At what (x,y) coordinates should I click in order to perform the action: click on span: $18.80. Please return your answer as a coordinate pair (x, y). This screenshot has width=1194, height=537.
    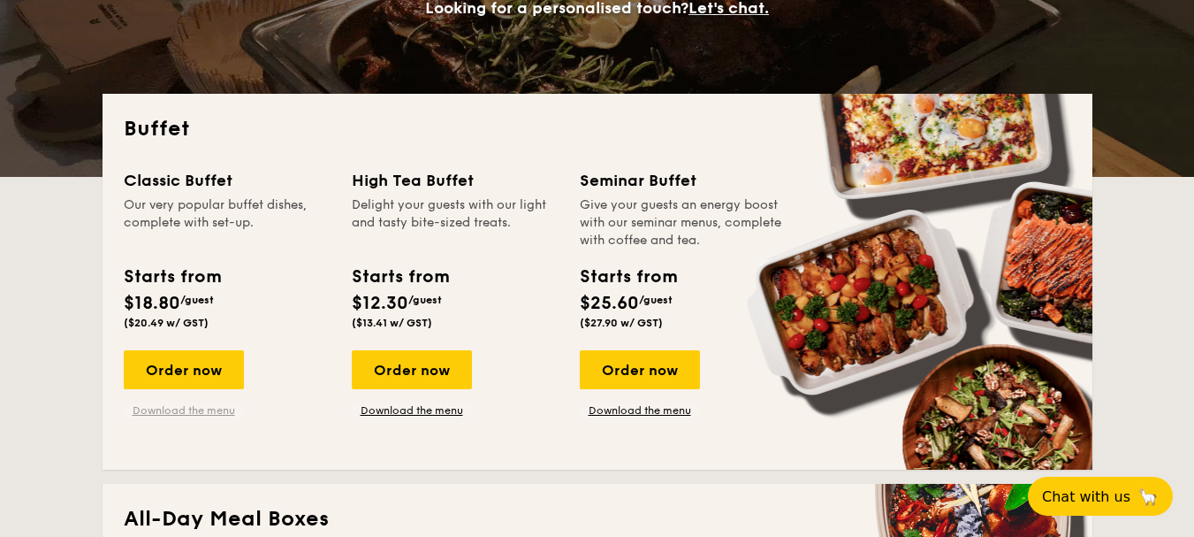
    Looking at the image, I should click on (152, 303).